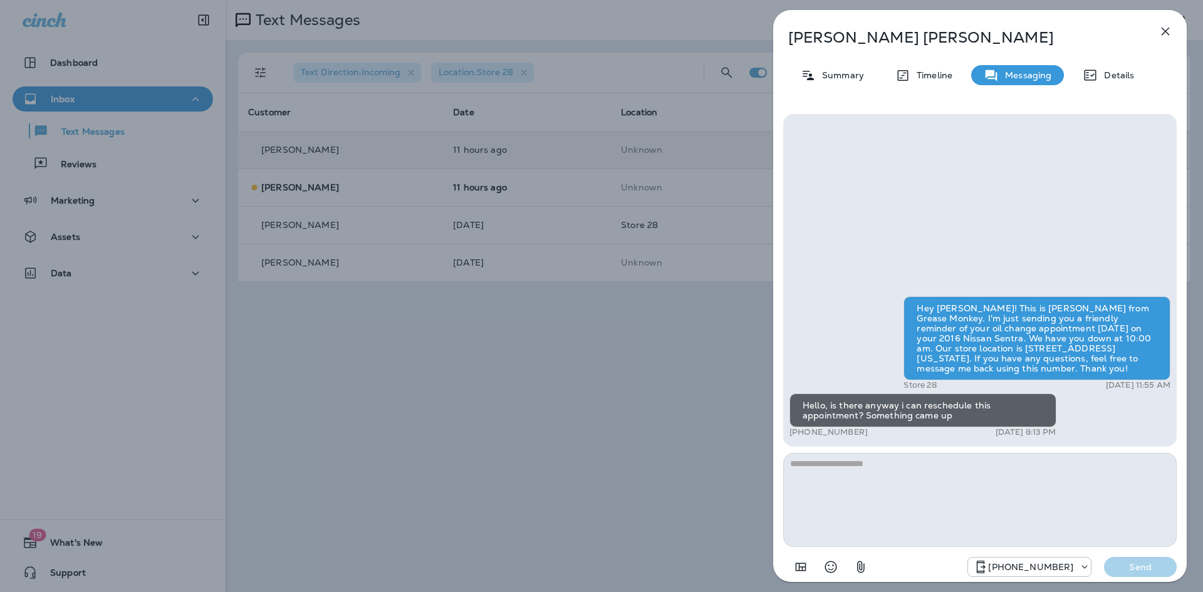  Describe the element at coordinates (840, 75) in the screenshot. I see `p: Summary` at that location.